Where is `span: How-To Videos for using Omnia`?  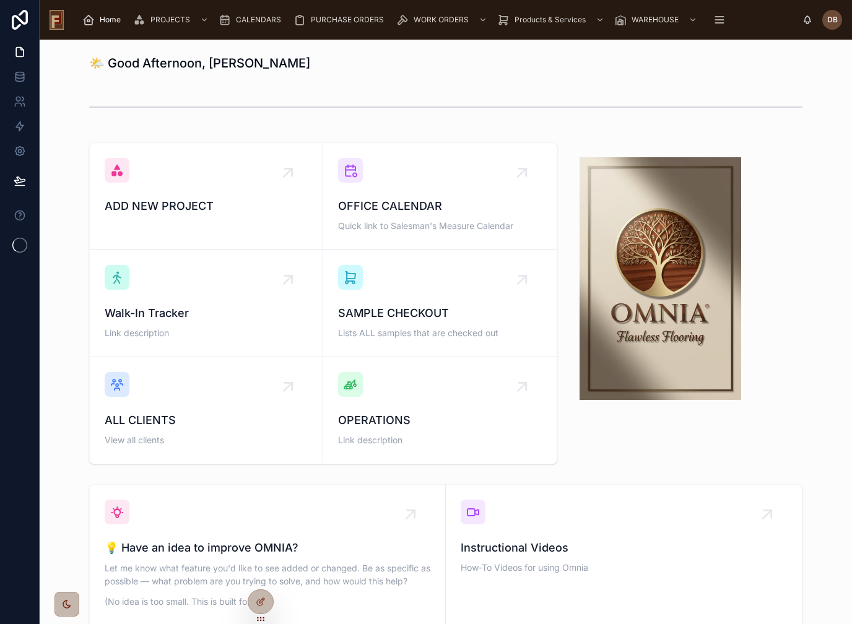
span: How-To Videos for using Omnia is located at coordinates (624, 568).